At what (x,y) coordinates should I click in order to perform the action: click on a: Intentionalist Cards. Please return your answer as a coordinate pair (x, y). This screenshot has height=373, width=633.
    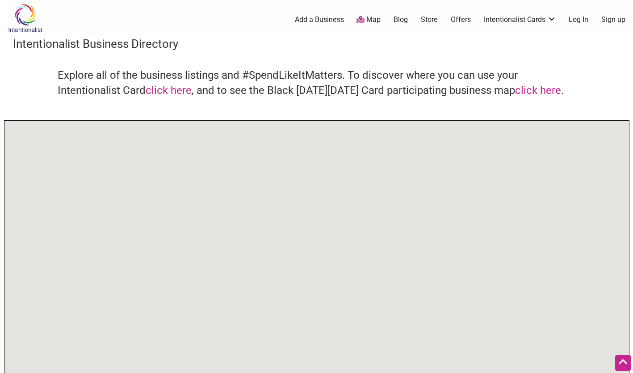
    Looking at the image, I should click on (520, 20).